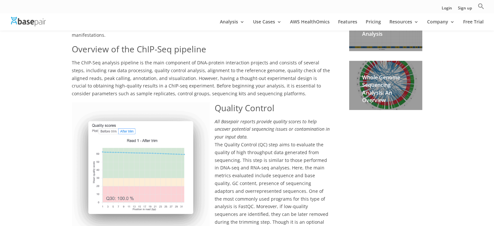  Describe the element at coordinates (347, 25) in the screenshot. I see `a: Features` at that location.